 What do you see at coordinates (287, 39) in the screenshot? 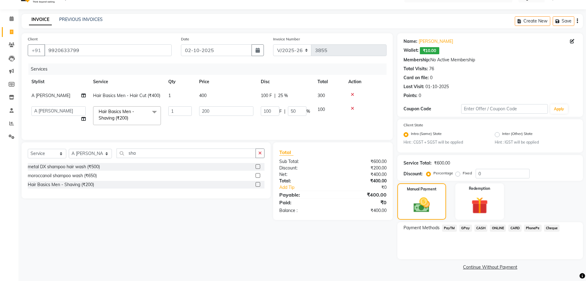
I see `label: Invoice Number` at bounding box center [287, 39].